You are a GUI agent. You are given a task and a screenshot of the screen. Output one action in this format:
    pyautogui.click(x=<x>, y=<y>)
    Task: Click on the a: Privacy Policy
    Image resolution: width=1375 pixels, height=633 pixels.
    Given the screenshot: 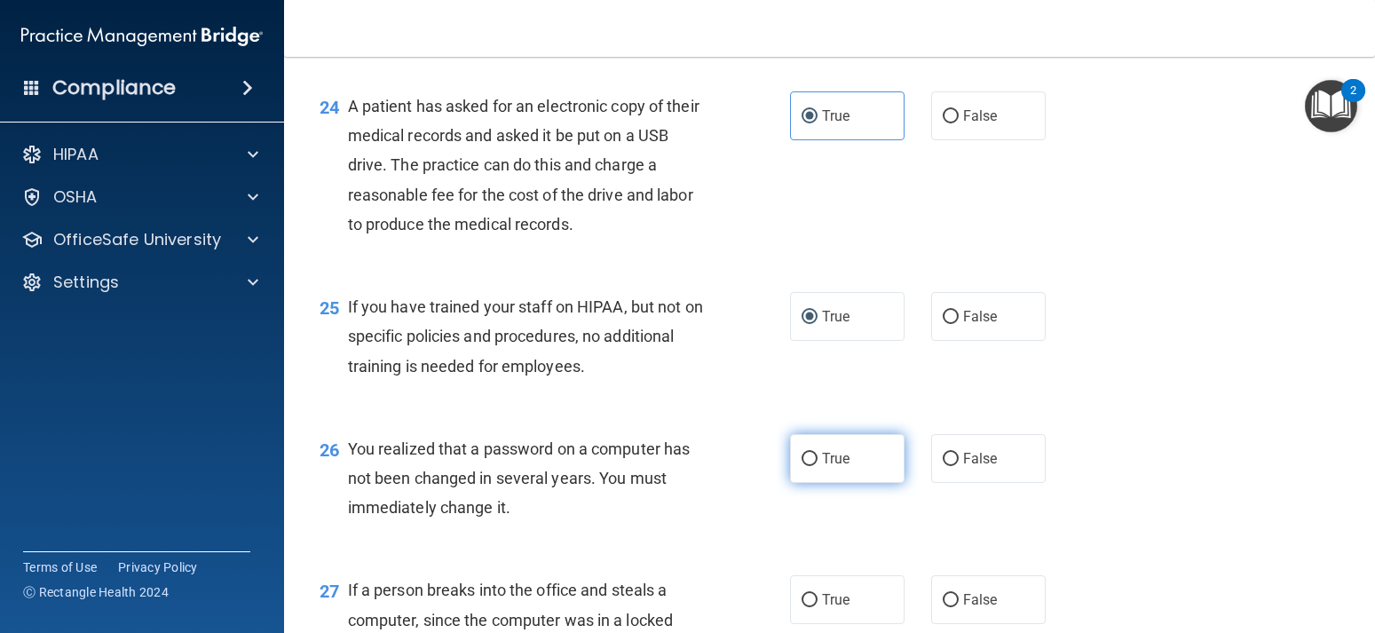 What is the action you would take?
    pyautogui.click(x=158, y=567)
    